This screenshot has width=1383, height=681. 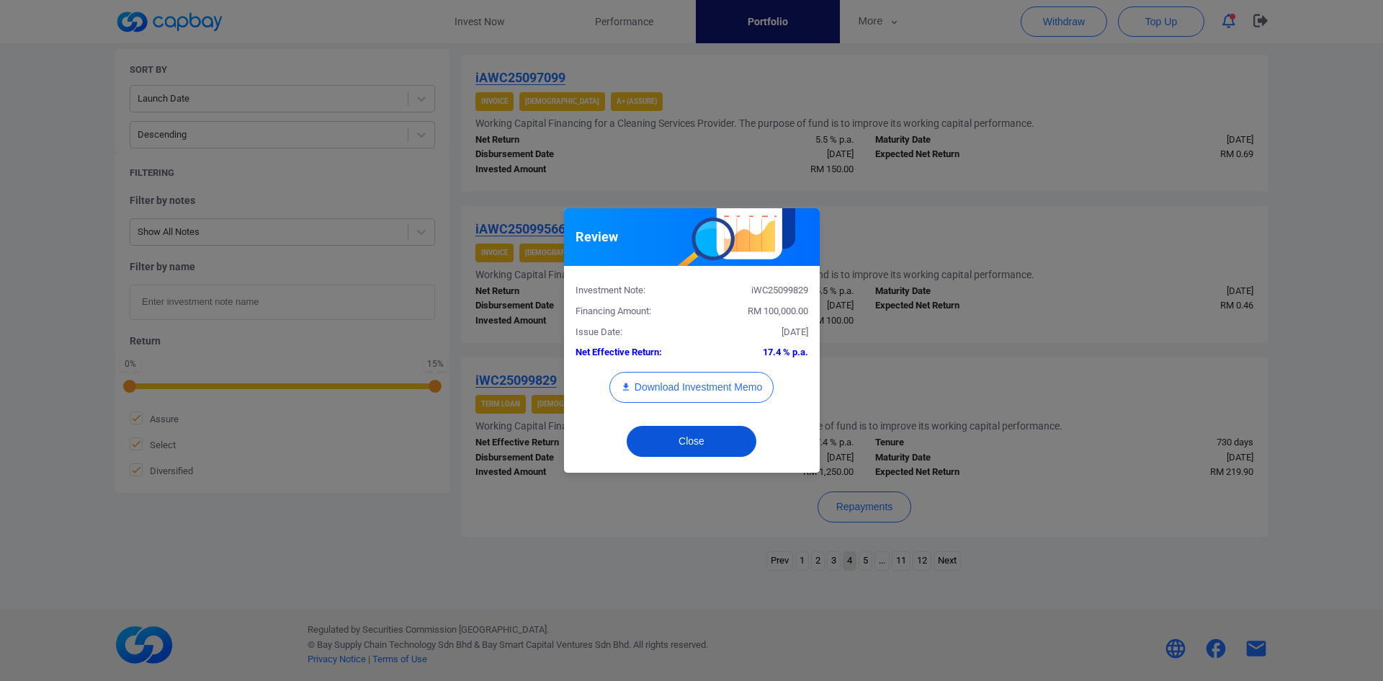 I want to click on button: Download Investment Memo, so click(x=691, y=387).